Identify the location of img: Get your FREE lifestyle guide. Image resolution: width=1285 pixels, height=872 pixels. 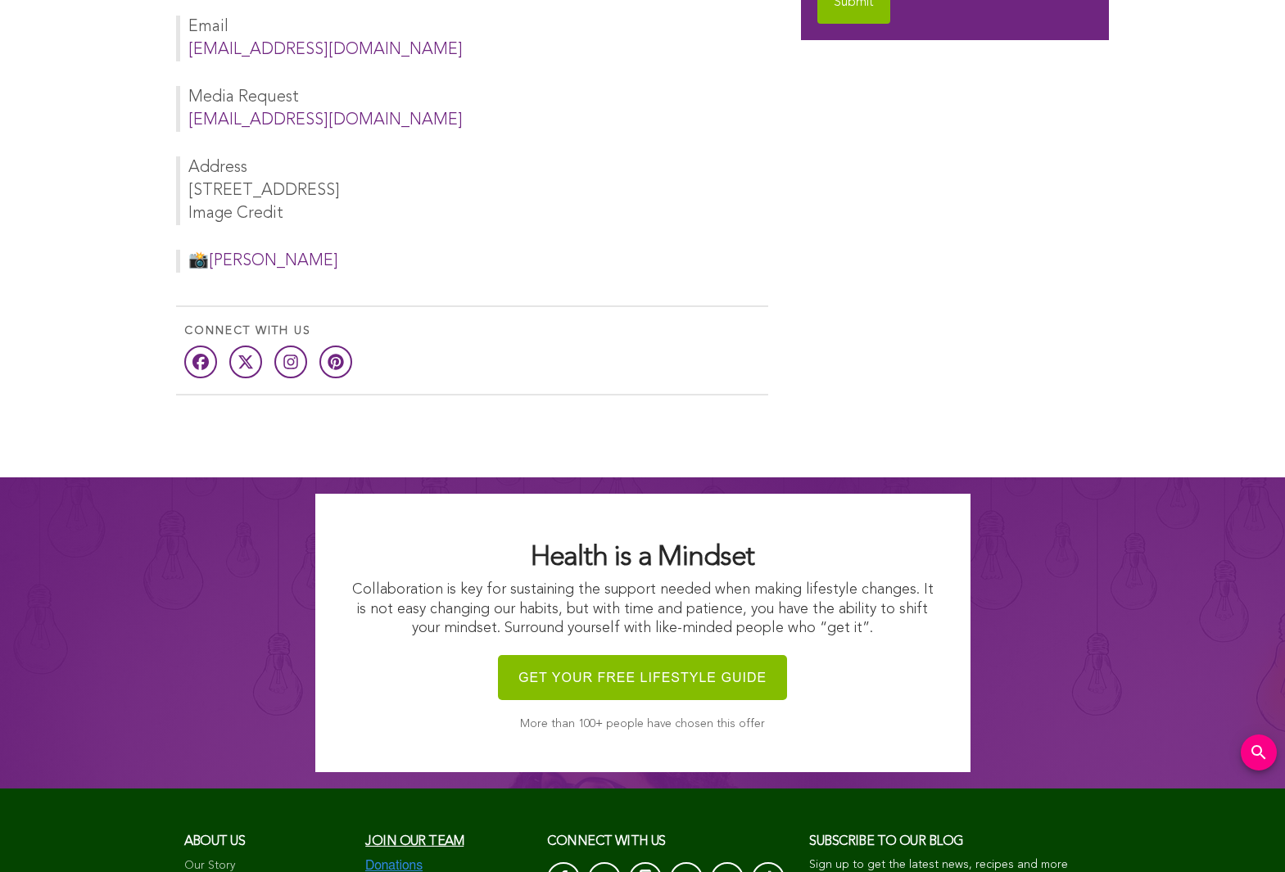
(642, 677).